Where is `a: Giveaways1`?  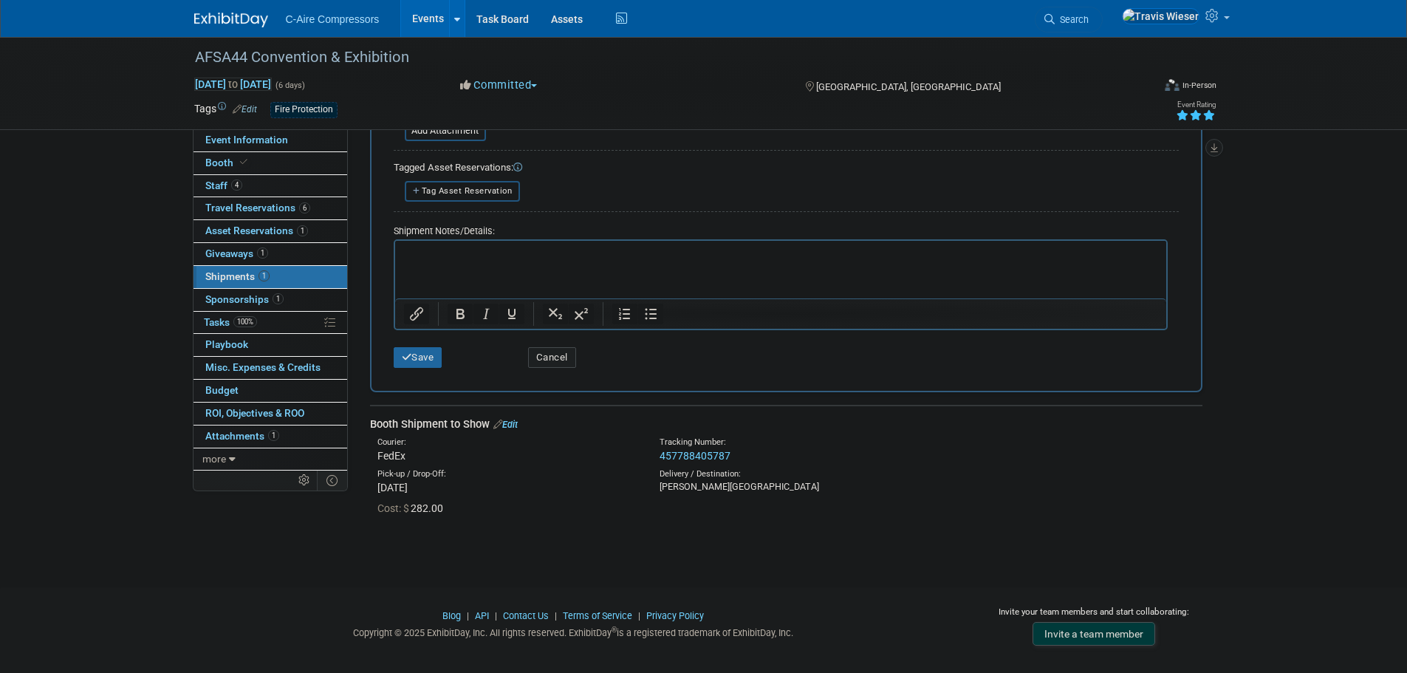
a: Giveaways1 is located at coordinates (270, 254).